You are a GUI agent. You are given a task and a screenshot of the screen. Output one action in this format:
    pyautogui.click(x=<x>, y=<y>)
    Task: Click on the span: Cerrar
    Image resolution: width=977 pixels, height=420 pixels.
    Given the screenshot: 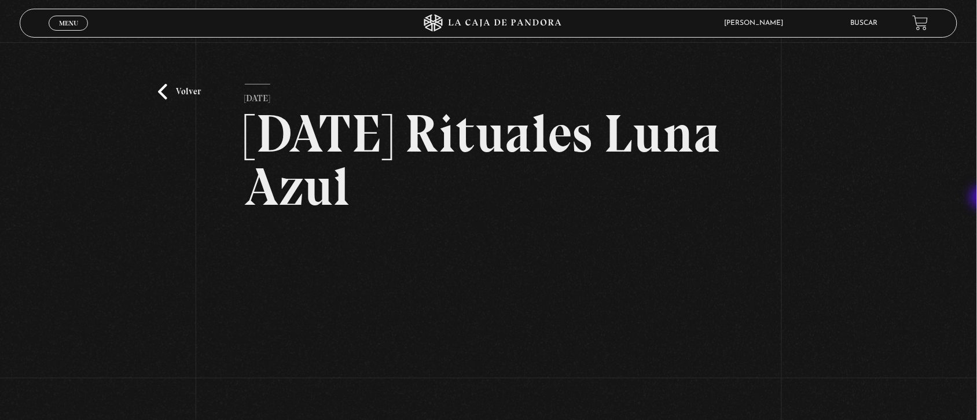 What is the action you would take?
    pyautogui.click(x=68, y=33)
    